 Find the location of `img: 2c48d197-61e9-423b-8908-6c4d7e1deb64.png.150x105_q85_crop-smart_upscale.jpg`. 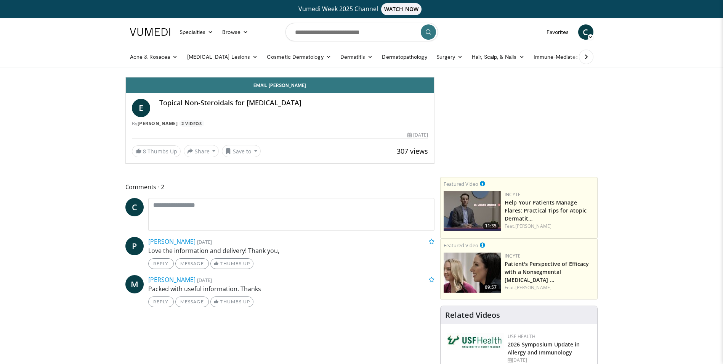

img: 2c48d197-61e9-423b-8908-6c4d7e1deb64.png.150x105_q85_crop-smart_upscale.jpg is located at coordinates (472, 272).